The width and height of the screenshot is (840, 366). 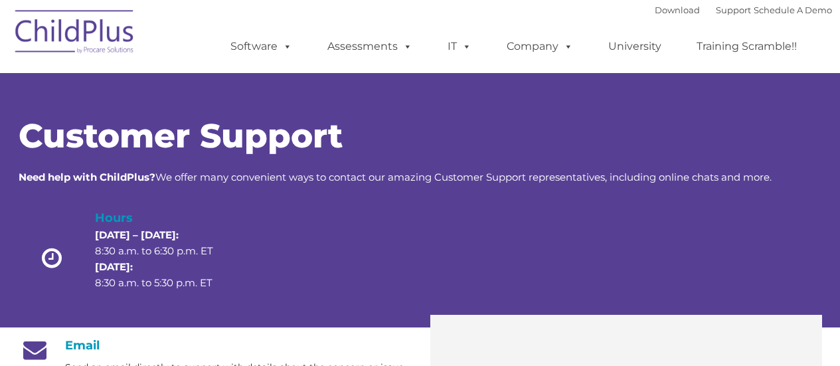 What do you see at coordinates (677, 10) in the screenshot?
I see `a: Download` at bounding box center [677, 10].